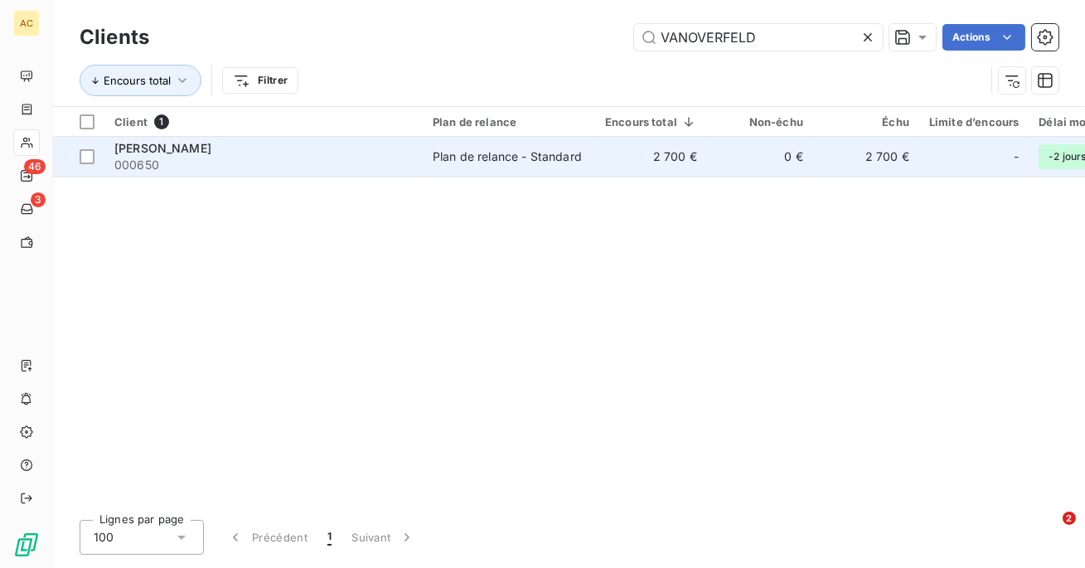  What do you see at coordinates (760, 157) in the screenshot?
I see `td: 0 €` at bounding box center [760, 157].